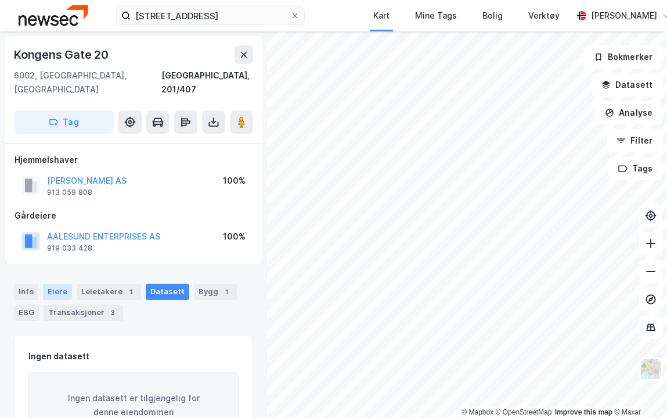  I want to click on div: Kongens Gate 20, so click(62, 55).